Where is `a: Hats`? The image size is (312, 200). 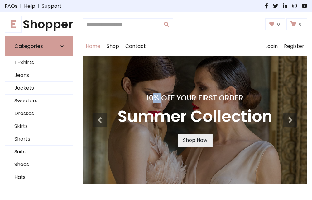
a: Hats is located at coordinates (39, 178).